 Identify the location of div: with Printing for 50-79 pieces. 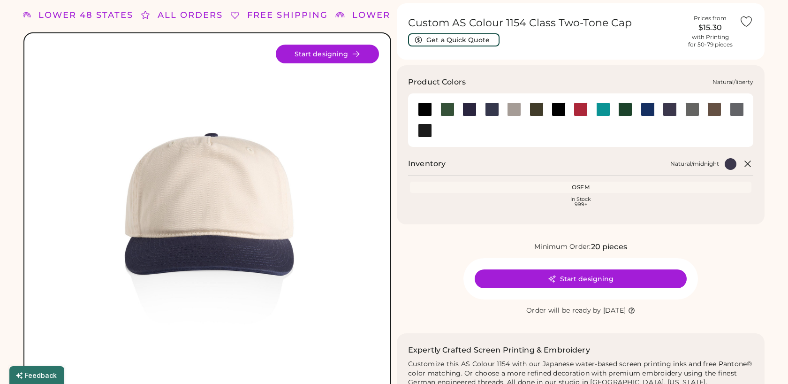
(711, 41).